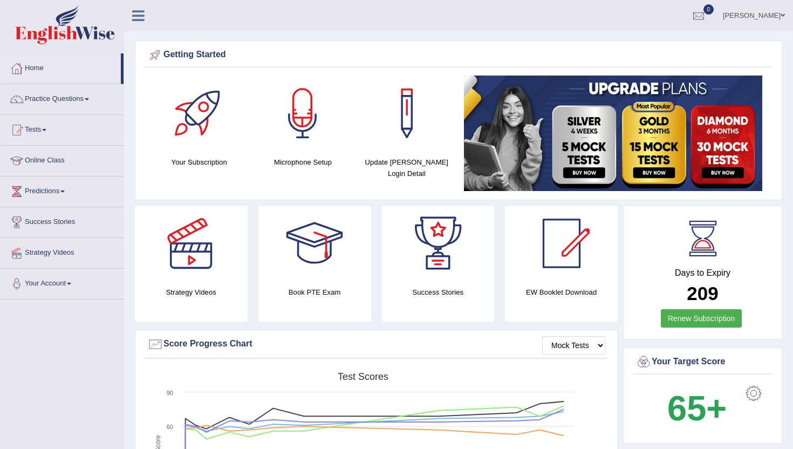 This screenshot has height=449, width=793. Describe the element at coordinates (561, 292) in the screenshot. I see `h4: EW Booklet Download` at that location.